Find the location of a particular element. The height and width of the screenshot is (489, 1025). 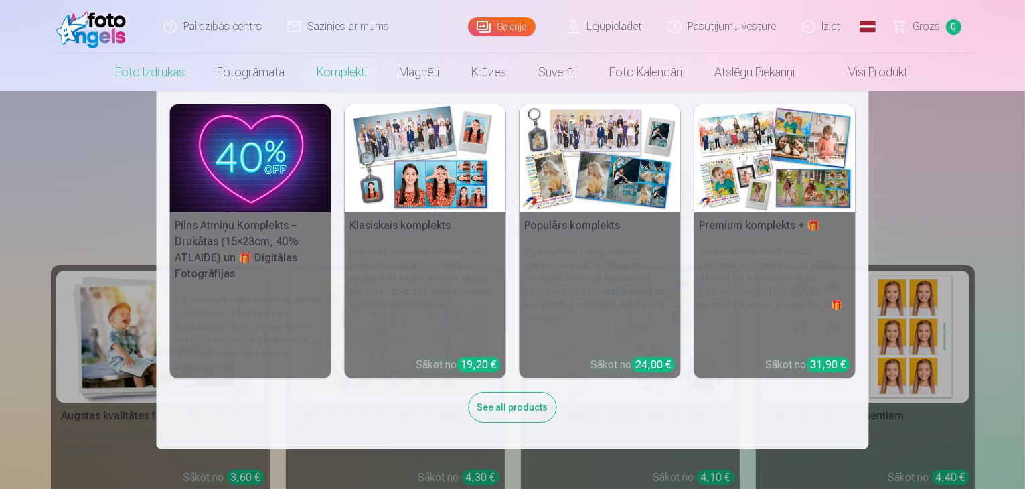

h5: Populārs komplekts is located at coordinates (600, 226).